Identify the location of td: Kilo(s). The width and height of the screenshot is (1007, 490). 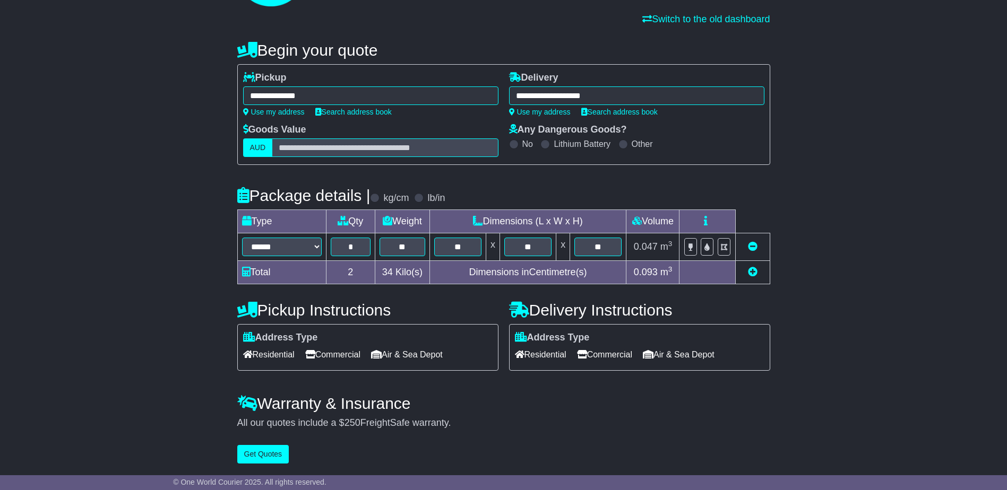
(402, 273).